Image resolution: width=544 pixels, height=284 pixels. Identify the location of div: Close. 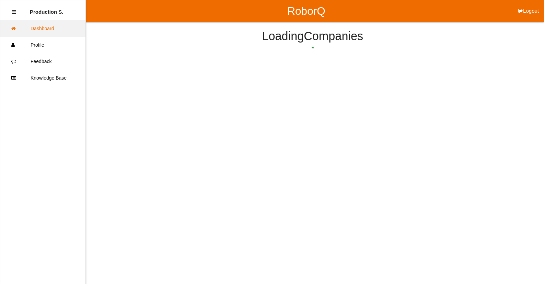
(14, 12).